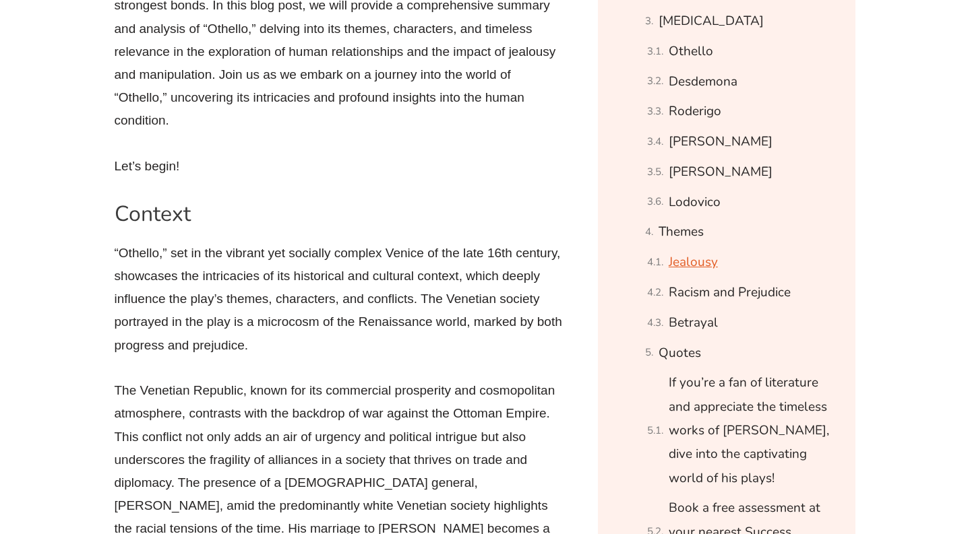 The image size is (970, 534). Describe the element at coordinates (729, 292) in the screenshot. I see `a: Racism and Prejudice` at that location.